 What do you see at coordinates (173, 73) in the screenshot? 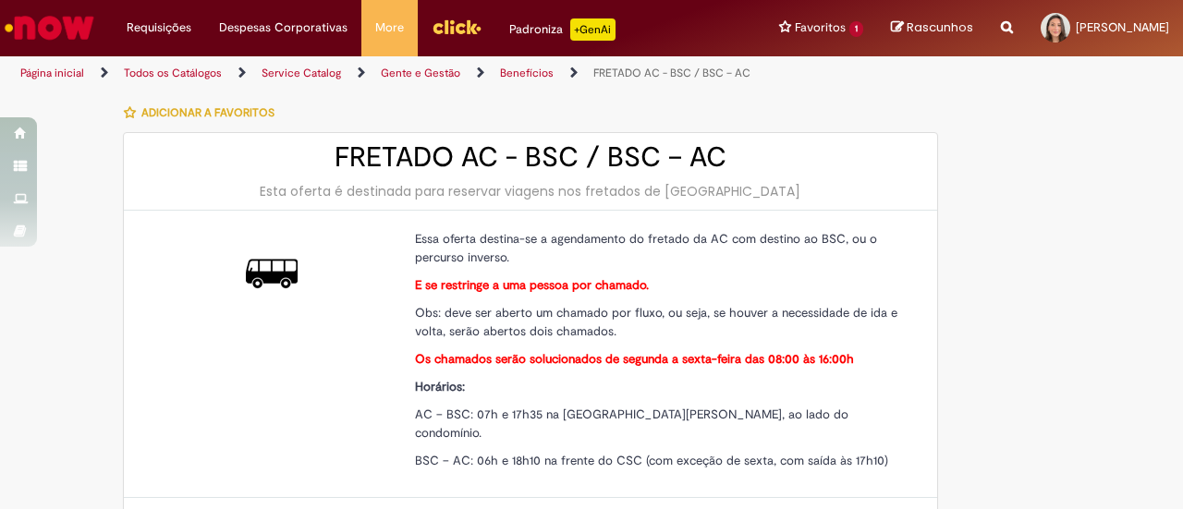
I see `a: Todos os Catálogos` at bounding box center [173, 73].